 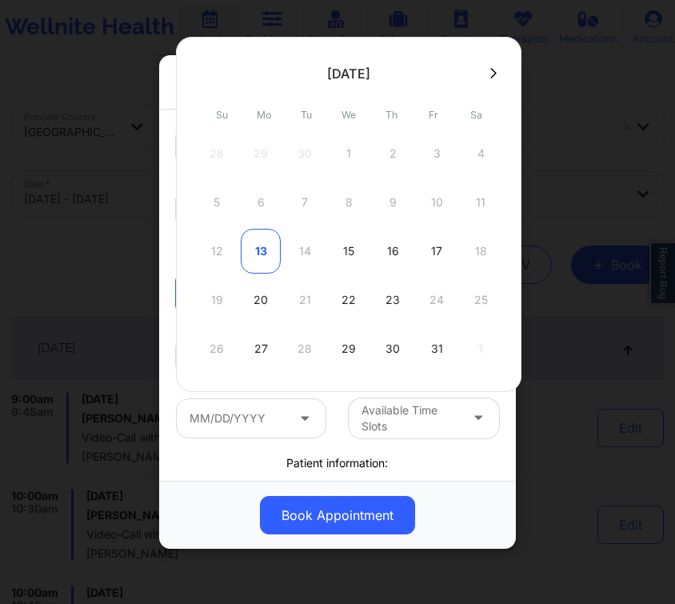 What do you see at coordinates (433, 114) in the screenshot?
I see `abbr: Friday` at bounding box center [433, 114].